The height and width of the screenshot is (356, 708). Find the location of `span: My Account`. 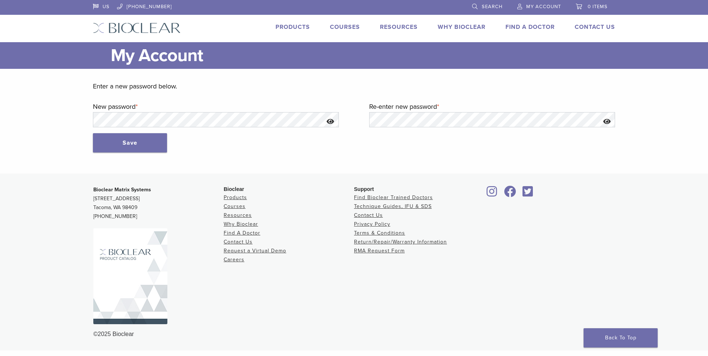

span: My Account is located at coordinates (544, 7).